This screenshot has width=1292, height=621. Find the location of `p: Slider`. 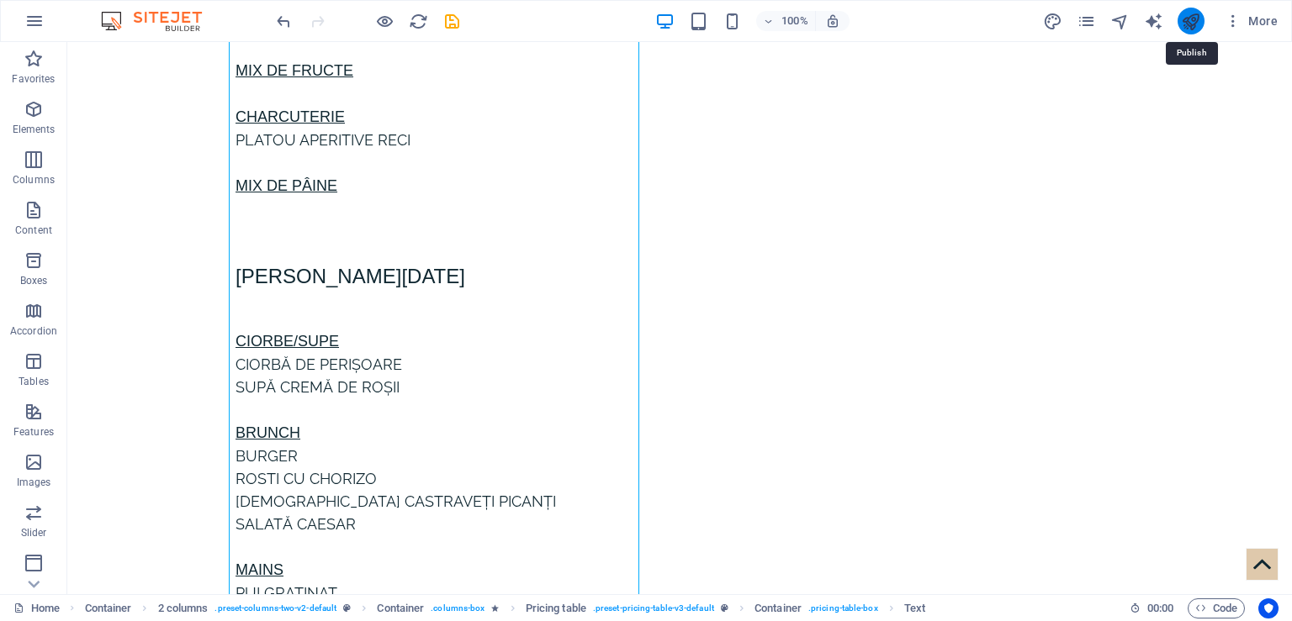

p: Slider is located at coordinates (34, 533).